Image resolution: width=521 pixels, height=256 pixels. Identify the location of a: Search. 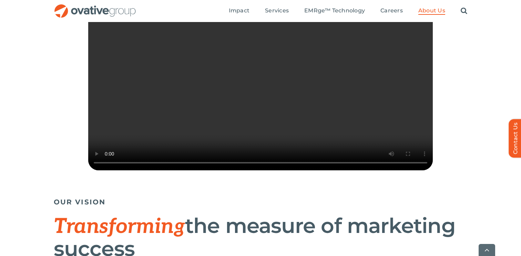
(464, 11).